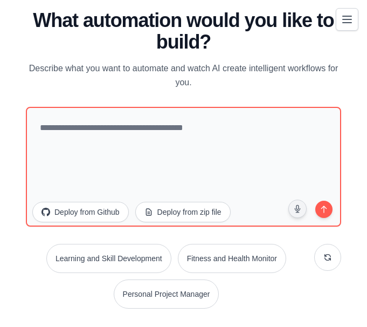  I want to click on button: Deploy from zip file, so click(183, 212).